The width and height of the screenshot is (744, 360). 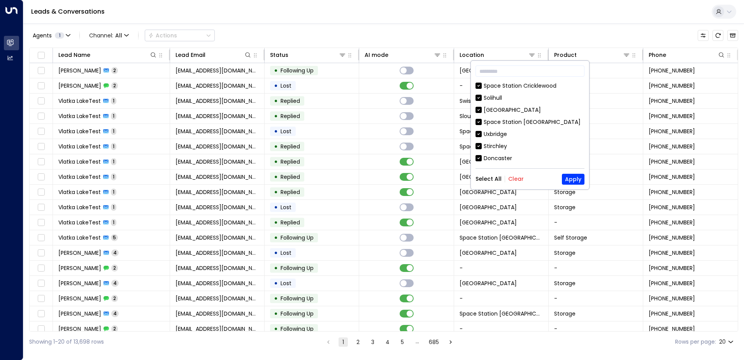 What do you see at coordinates (520, 86) in the screenshot?
I see `div: Space Station Cricklewood` at bounding box center [520, 86].